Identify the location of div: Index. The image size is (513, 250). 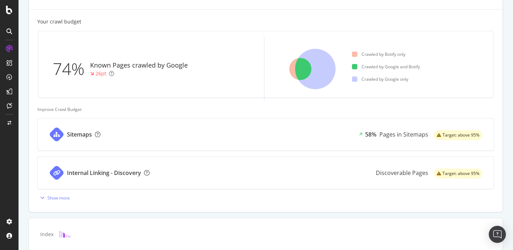
(47, 235).